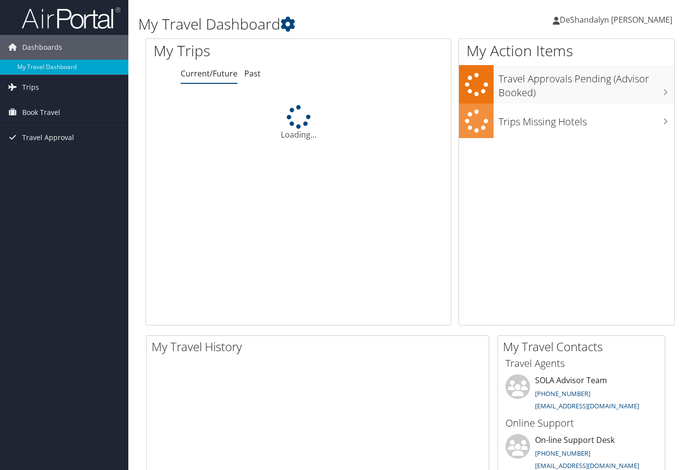 This screenshot has width=692, height=470. I want to click on h3: Trips Missing Hotels, so click(587, 119).